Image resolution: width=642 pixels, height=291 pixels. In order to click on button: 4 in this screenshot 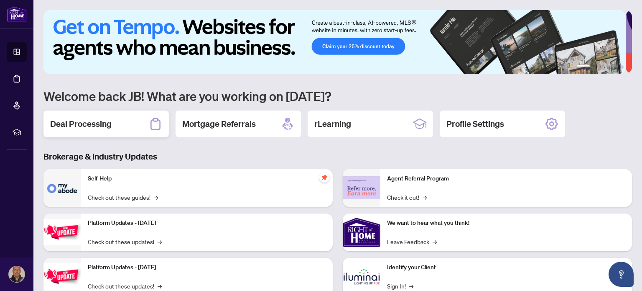, I will do `click(609, 67)`.